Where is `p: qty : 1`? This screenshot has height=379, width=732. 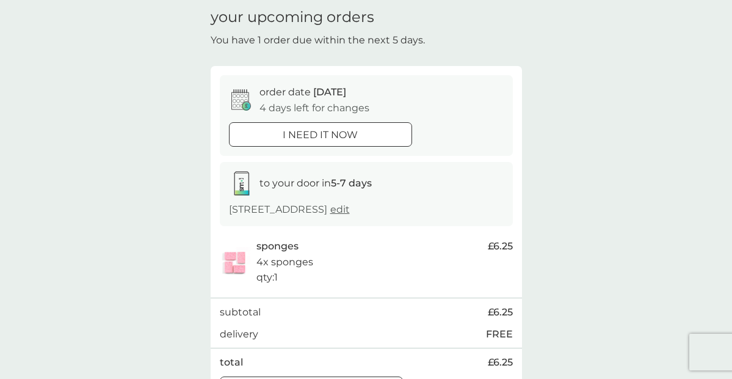
p: qty : 1 is located at coordinates (267, 277).